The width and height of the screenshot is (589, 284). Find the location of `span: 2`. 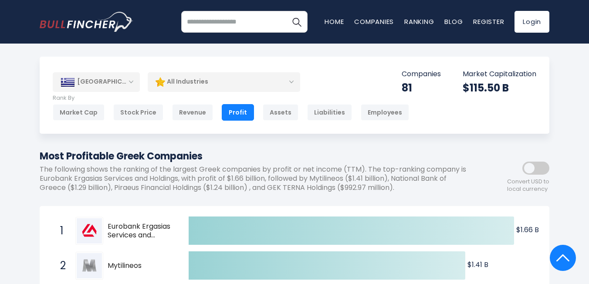

span: 2 is located at coordinates (60, 266).